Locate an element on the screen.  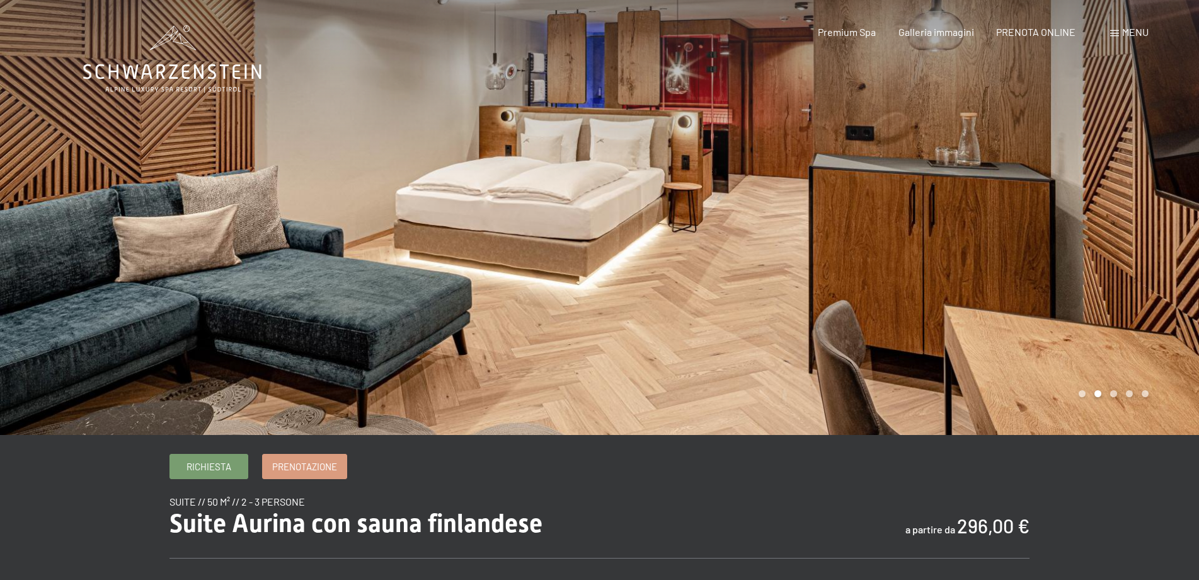
span: PRENOTA ONLINE is located at coordinates (1036, 32).